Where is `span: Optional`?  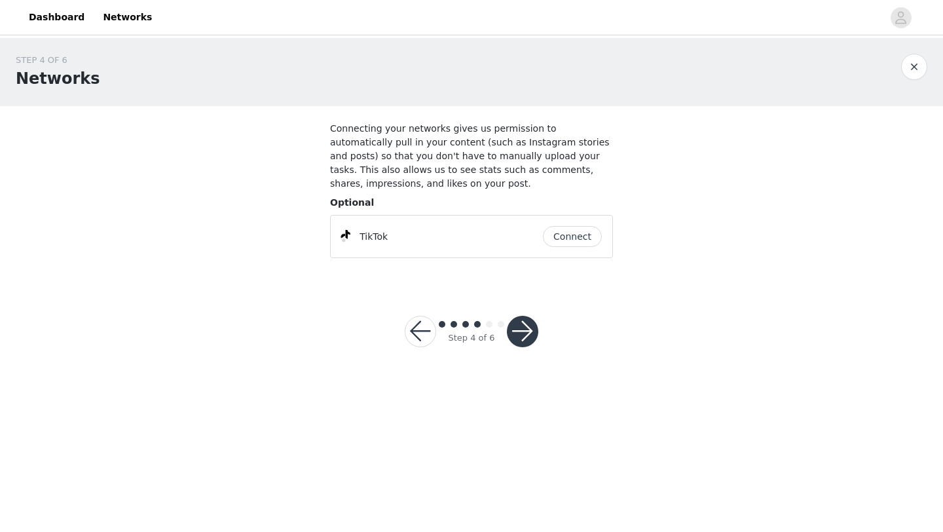
span: Optional is located at coordinates (352, 202).